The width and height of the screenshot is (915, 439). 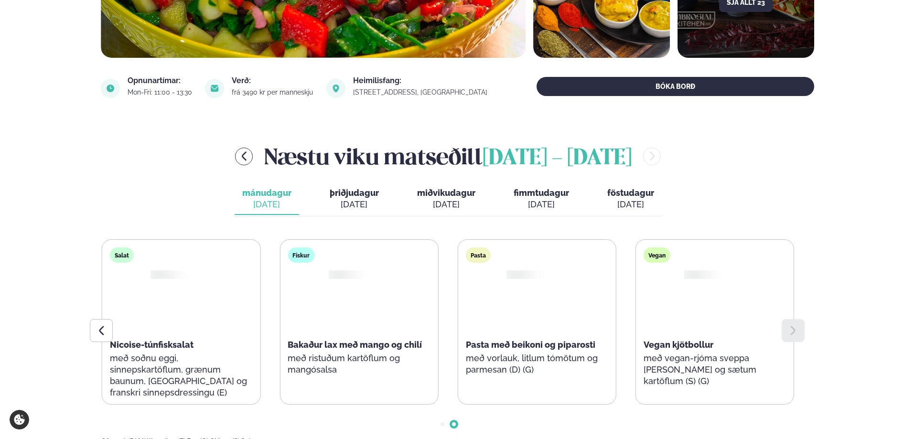 What do you see at coordinates (657, 255) in the screenshot?
I see `div: Vegan` at bounding box center [657, 255].